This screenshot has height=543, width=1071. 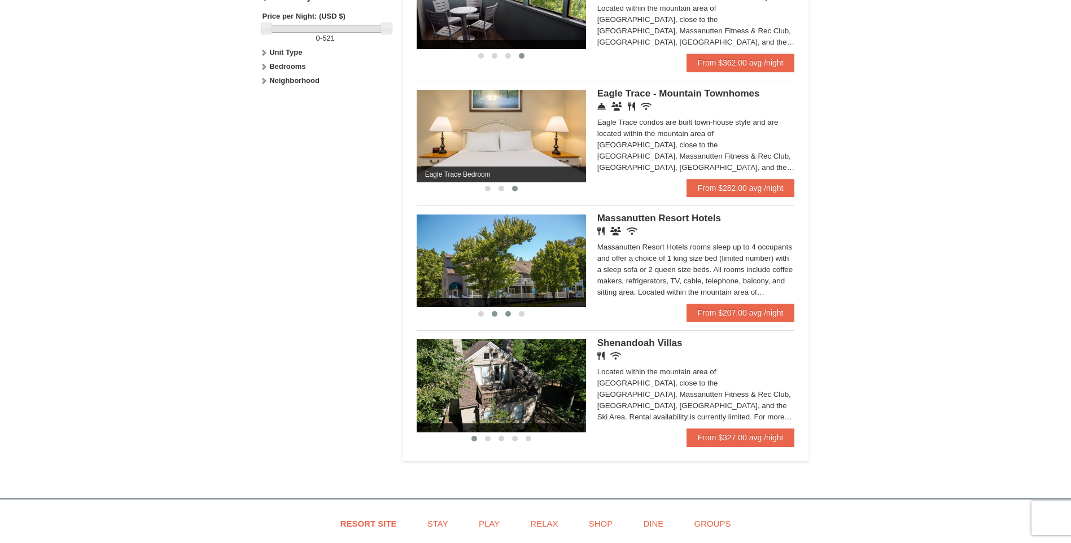 What do you see at coordinates (294, 80) in the screenshot?
I see `strong: Neighborhood` at bounding box center [294, 80].